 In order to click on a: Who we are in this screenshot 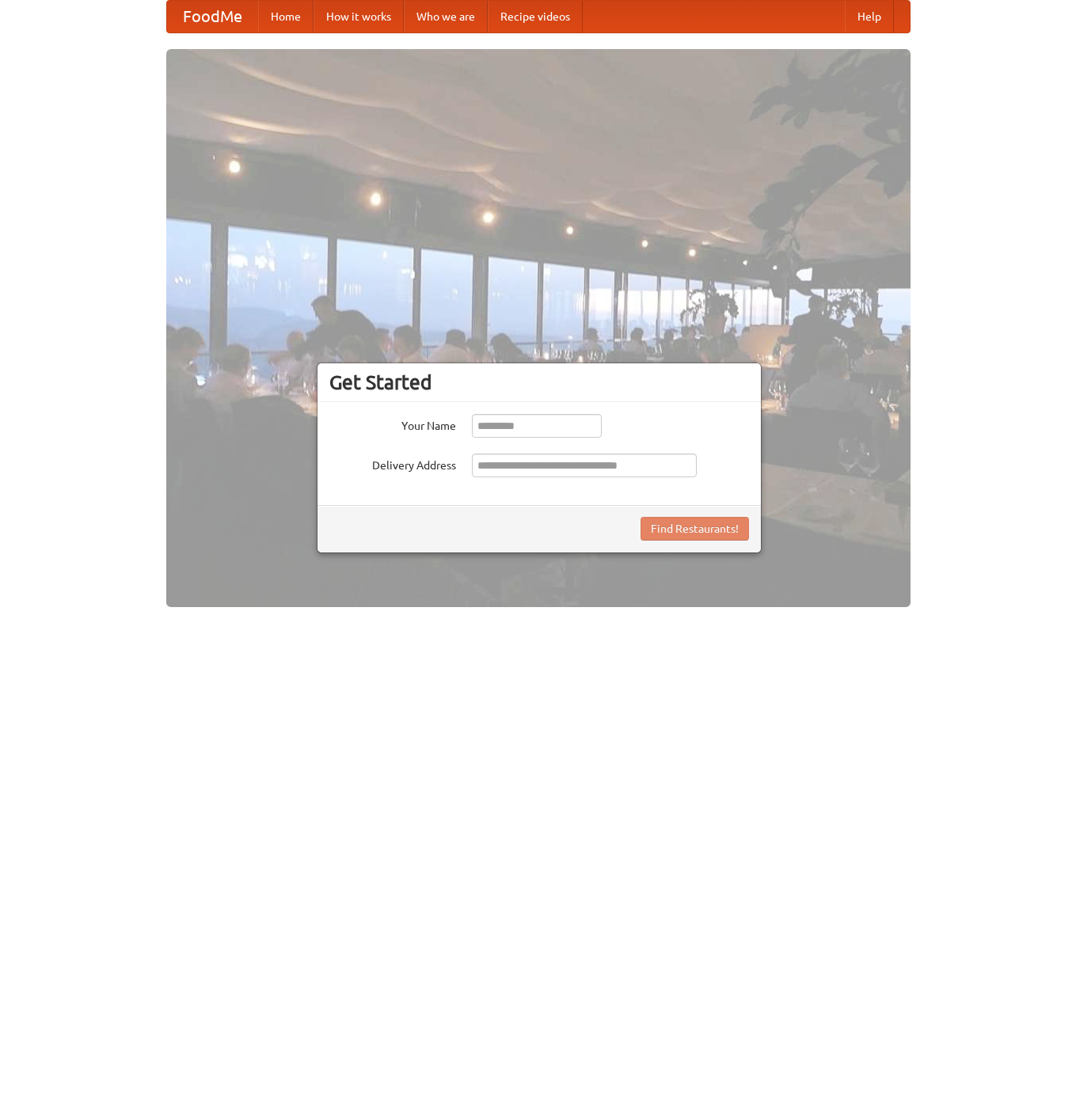, I will do `click(446, 17)`.